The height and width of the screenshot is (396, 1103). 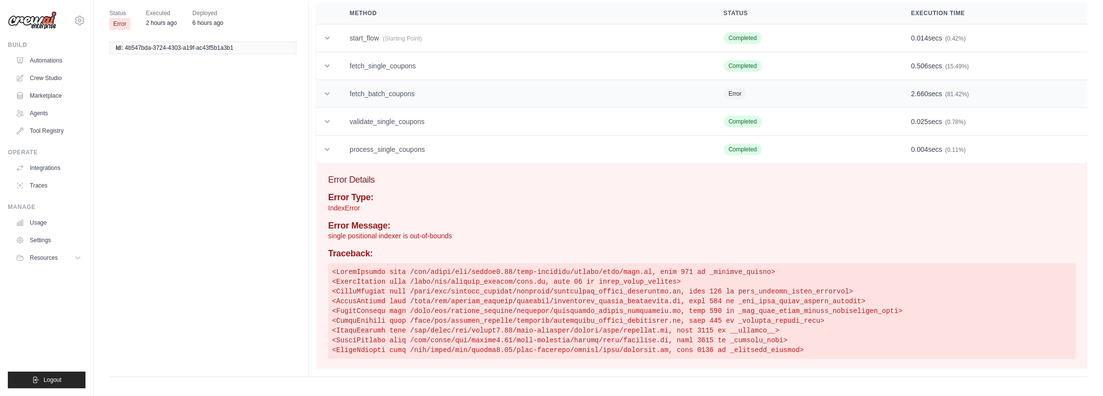 I want to click on a: Agents, so click(x=48, y=113).